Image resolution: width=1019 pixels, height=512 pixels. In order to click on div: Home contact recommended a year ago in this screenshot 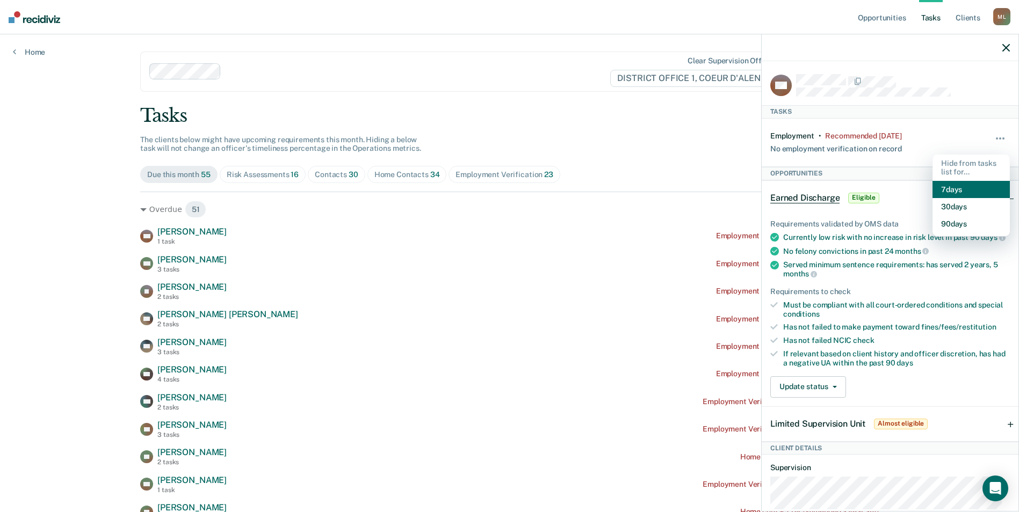, I will do `click(809, 457)`.